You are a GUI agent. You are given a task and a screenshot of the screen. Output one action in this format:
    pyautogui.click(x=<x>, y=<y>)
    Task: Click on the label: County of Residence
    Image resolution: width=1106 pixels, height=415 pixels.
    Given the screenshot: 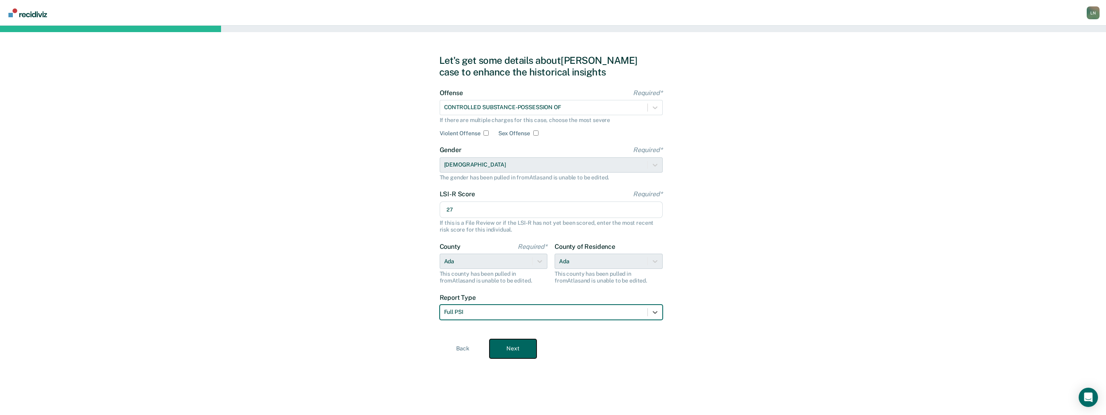 What is the action you would take?
    pyautogui.click(x=608, y=247)
    